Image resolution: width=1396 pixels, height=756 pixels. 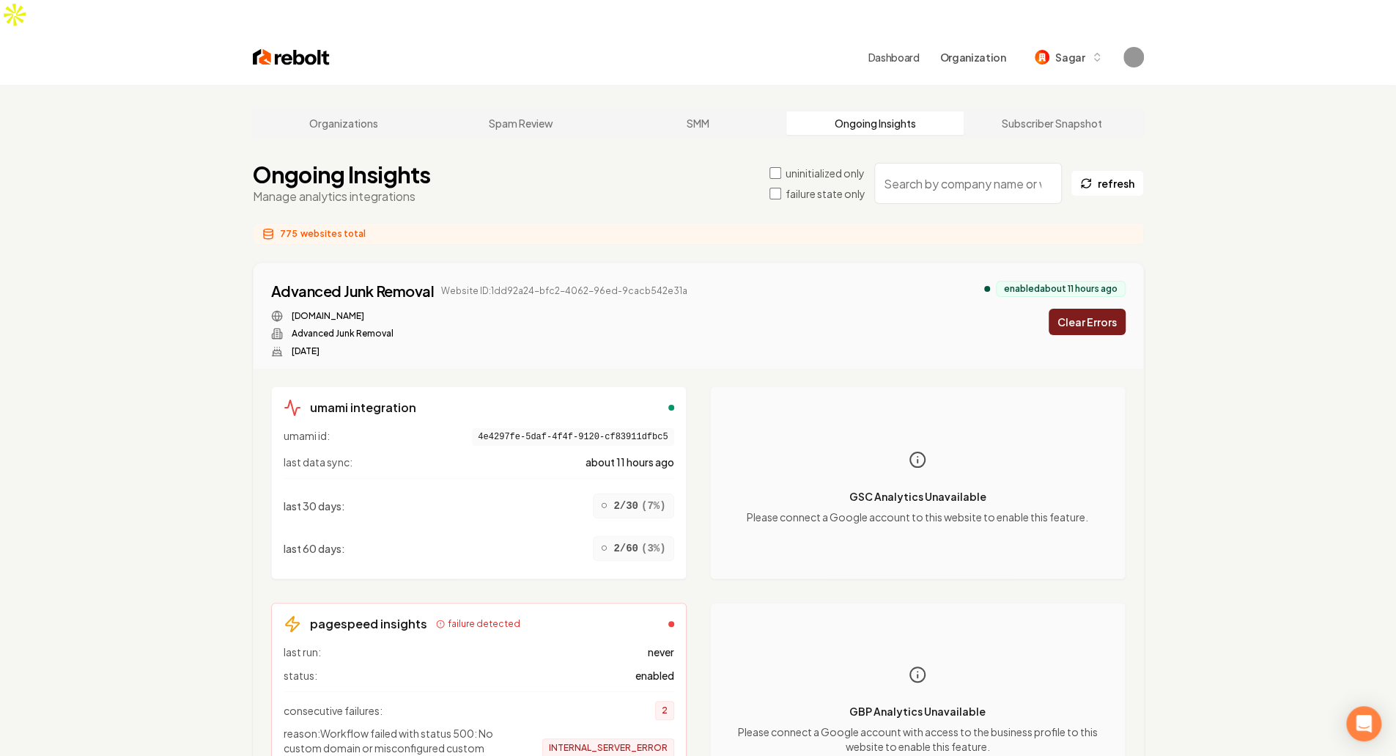 What do you see at coordinates (353, 291) in the screenshot?
I see `div: Advanced Junk Removal` at bounding box center [353, 291].